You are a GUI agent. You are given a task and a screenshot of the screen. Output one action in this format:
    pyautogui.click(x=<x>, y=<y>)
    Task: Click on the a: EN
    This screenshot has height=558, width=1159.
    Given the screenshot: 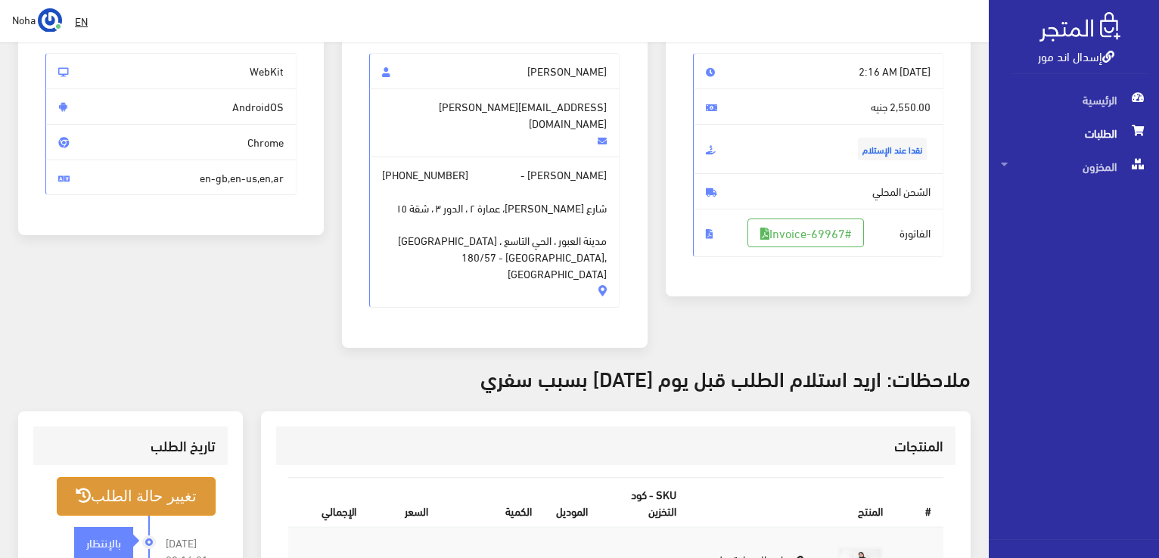 What is the action you would take?
    pyautogui.click(x=81, y=21)
    